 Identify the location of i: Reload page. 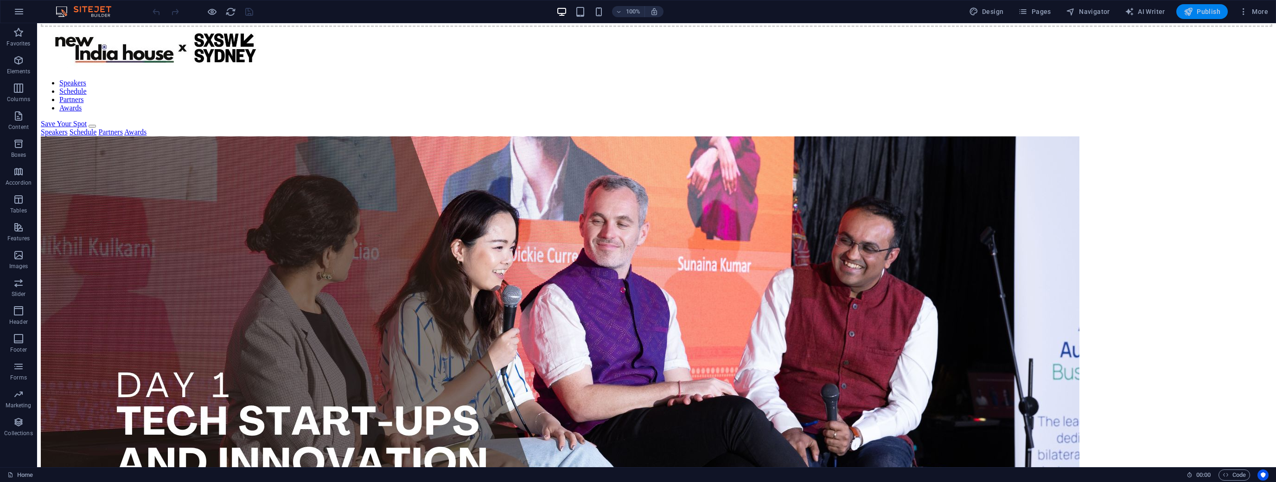
(230, 12).